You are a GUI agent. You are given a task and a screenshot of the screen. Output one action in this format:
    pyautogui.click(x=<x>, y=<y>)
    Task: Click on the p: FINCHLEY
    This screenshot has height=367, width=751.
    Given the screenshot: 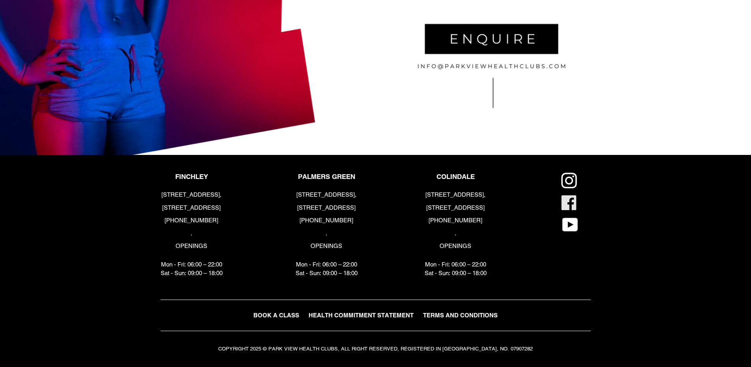 What is the action you would take?
    pyautogui.click(x=191, y=177)
    